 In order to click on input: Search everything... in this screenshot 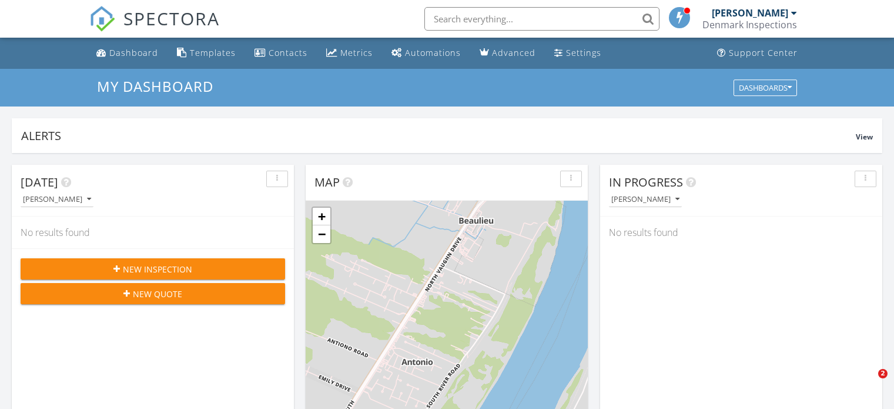, I will do `click(542, 19)`.